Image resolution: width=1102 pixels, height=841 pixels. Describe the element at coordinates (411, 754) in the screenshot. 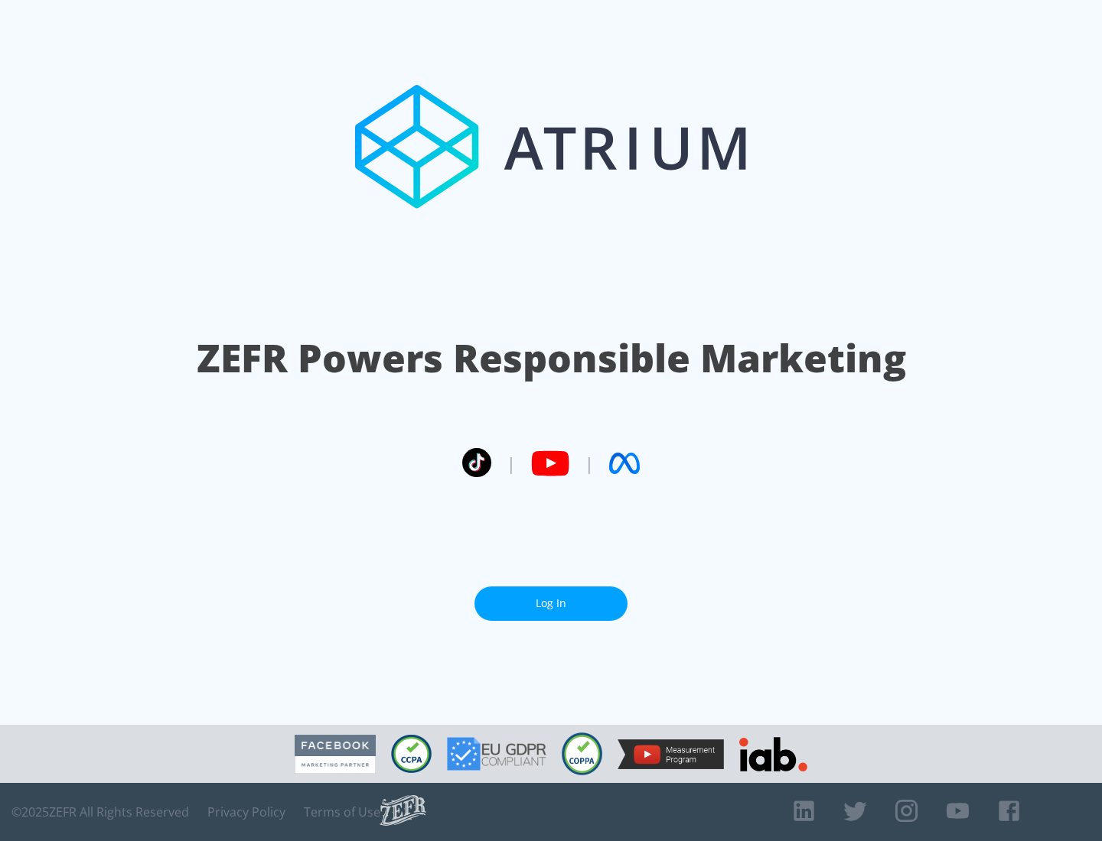

I see `img: CCPA Compliant` at that location.